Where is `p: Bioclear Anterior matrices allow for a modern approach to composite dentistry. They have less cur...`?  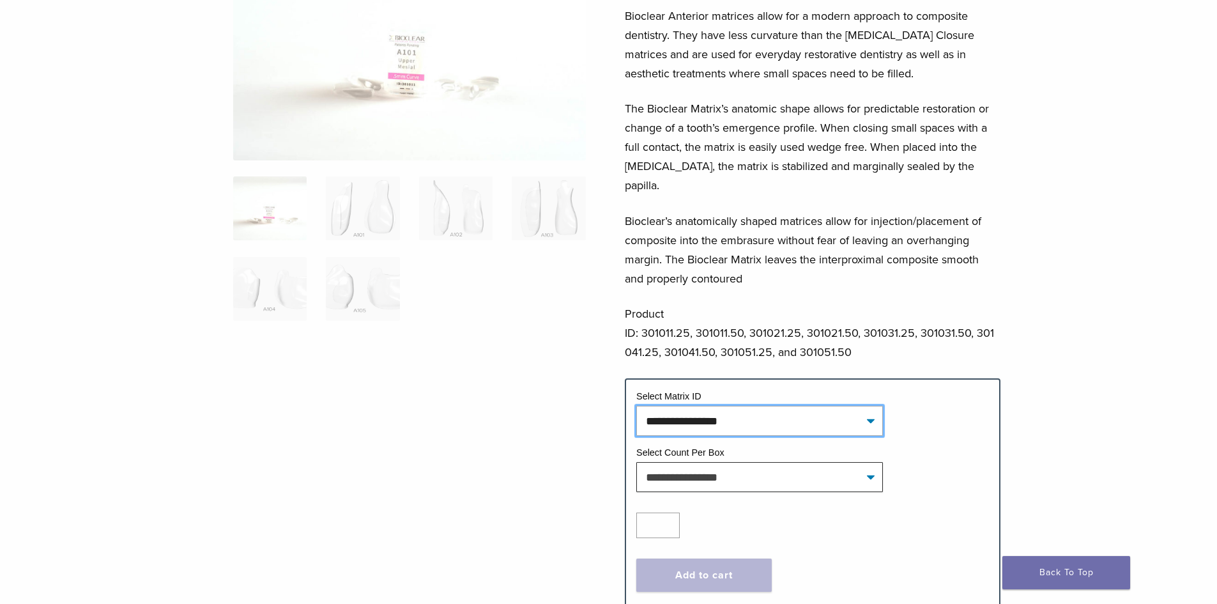
p: Bioclear Anterior matrices allow for a modern approach to composite dentistry. They have less cur... is located at coordinates (813, 45).